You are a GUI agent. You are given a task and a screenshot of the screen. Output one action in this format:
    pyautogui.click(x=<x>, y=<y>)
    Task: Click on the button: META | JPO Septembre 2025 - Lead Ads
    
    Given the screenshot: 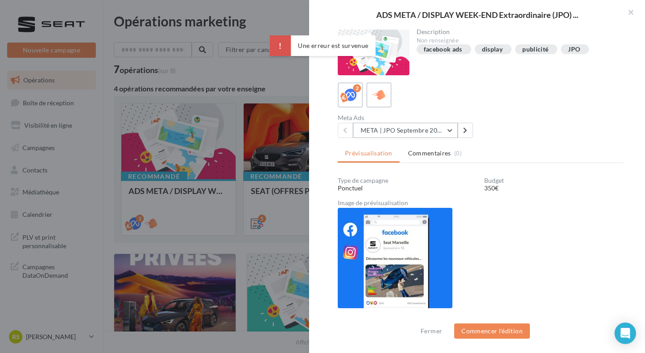 What is the action you would take?
    pyautogui.click(x=405, y=130)
    